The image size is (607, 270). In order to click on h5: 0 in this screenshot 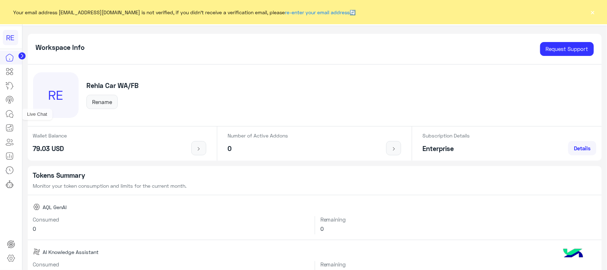, I will do `click(258, 148)`.